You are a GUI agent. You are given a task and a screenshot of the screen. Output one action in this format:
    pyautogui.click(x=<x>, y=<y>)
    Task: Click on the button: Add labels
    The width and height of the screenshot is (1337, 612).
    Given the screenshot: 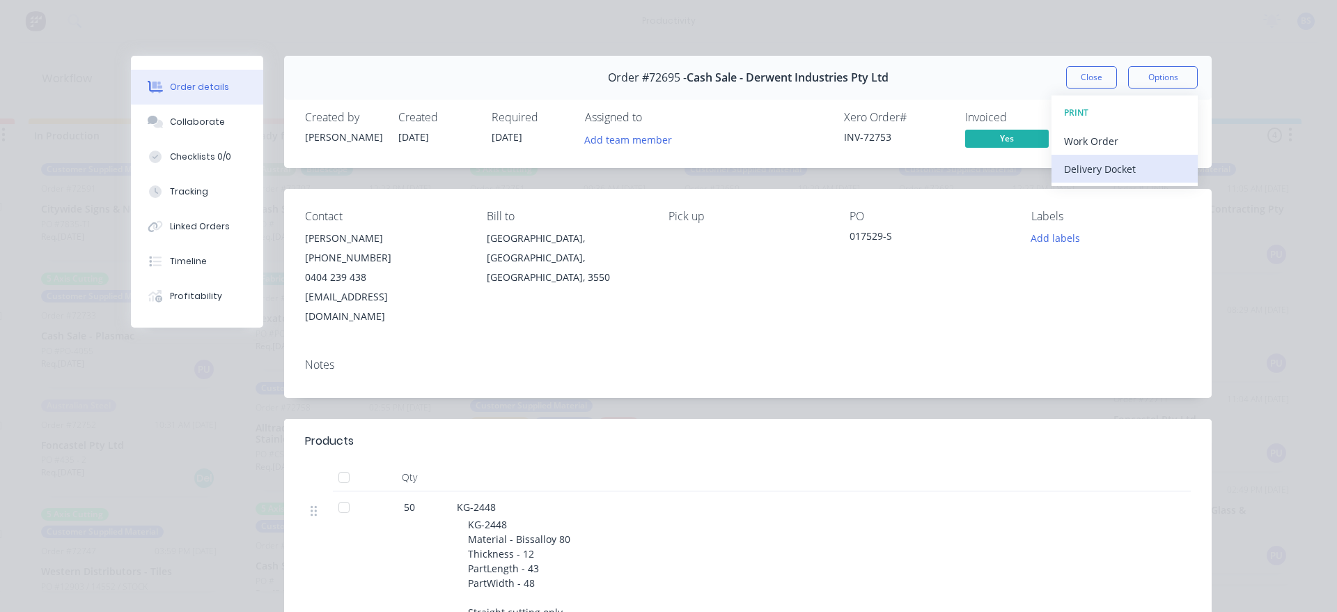 What is the action you would take?
    pyautogui.click(x=1056, y=238)
    